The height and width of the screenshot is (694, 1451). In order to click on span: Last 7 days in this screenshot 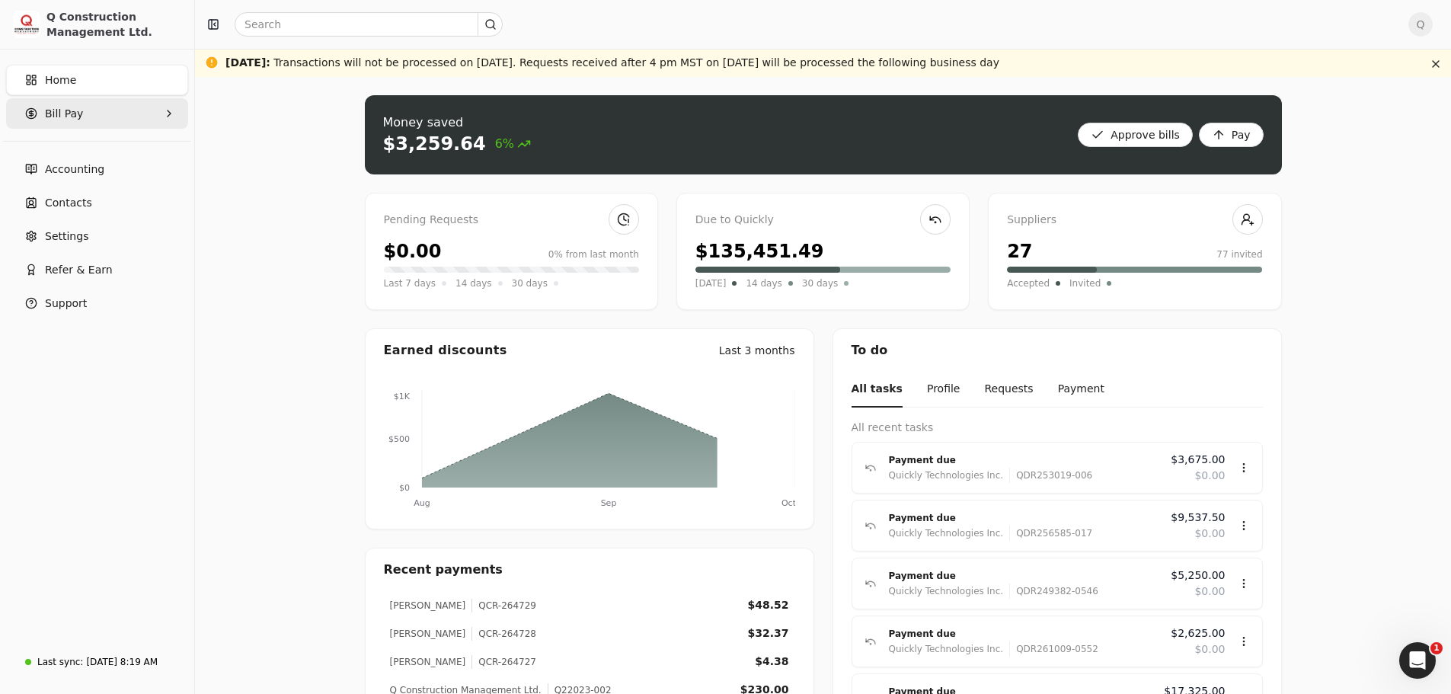, I will do `click(410, 283)`.